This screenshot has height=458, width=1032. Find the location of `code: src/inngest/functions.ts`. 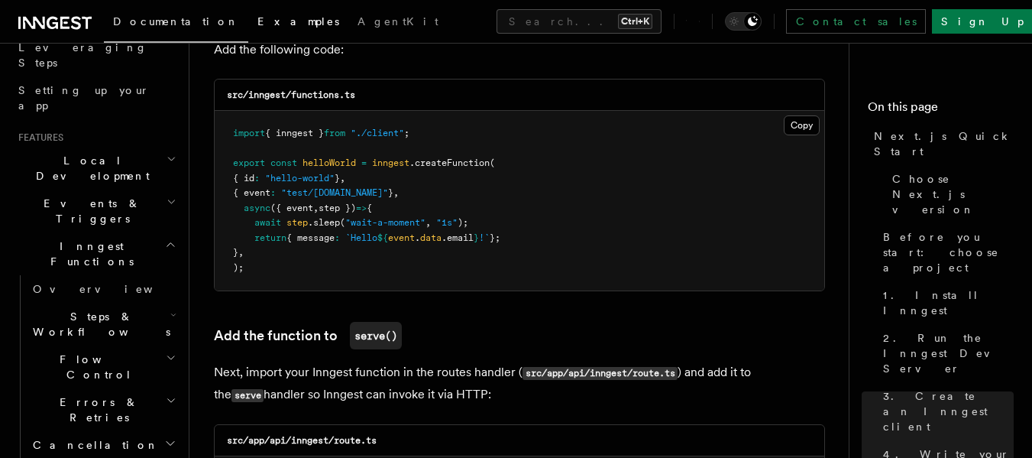

code: src/inngest/functions.ts is located at coordinates (291, 95).